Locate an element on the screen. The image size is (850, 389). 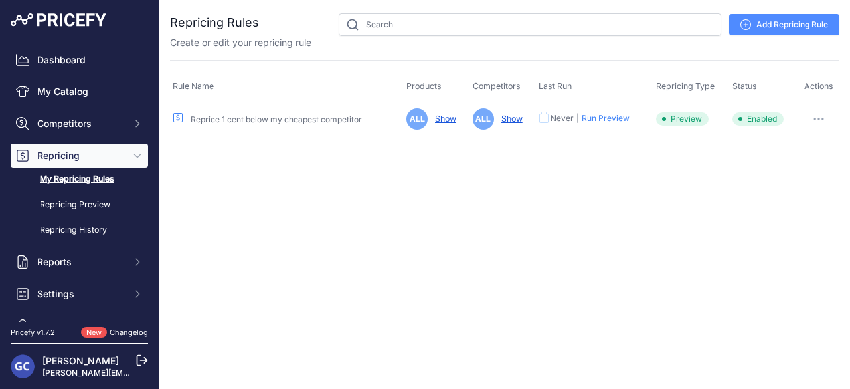
button: Settings is located at coordinates (79, 294).